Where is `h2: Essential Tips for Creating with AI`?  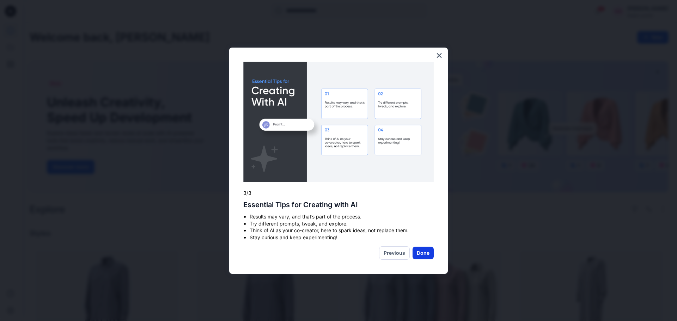
h2: Essential Tips for Creating with AI is located at coordinates (338, 205).